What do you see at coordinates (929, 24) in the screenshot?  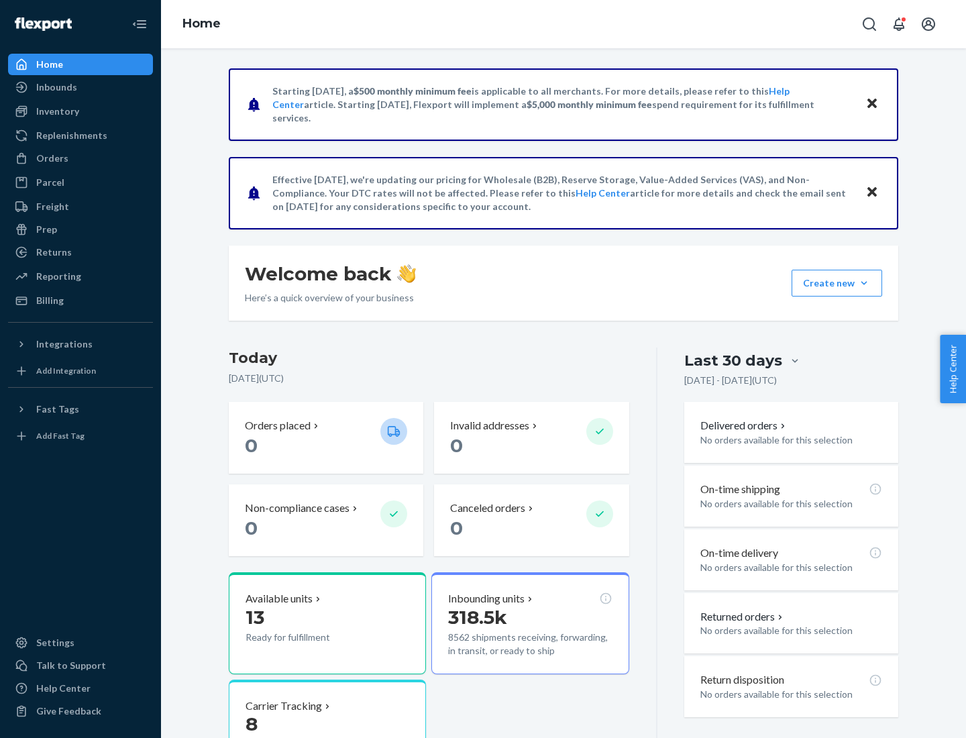 I see `button: Open account menu` at bounding box center [929, 24].